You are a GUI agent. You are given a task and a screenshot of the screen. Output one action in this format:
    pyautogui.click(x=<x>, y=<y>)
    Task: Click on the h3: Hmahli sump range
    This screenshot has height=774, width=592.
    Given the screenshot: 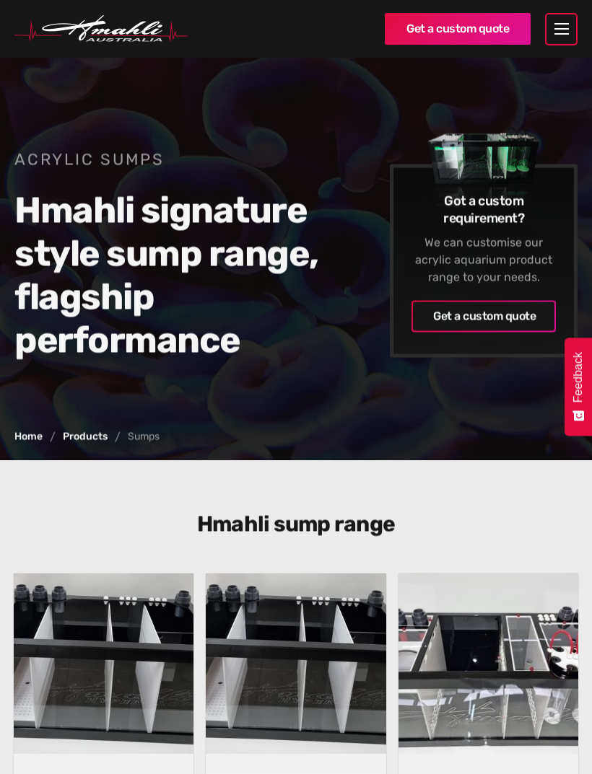 What is the action you would take?
    pyautogui.click(x=296, y=524)
    